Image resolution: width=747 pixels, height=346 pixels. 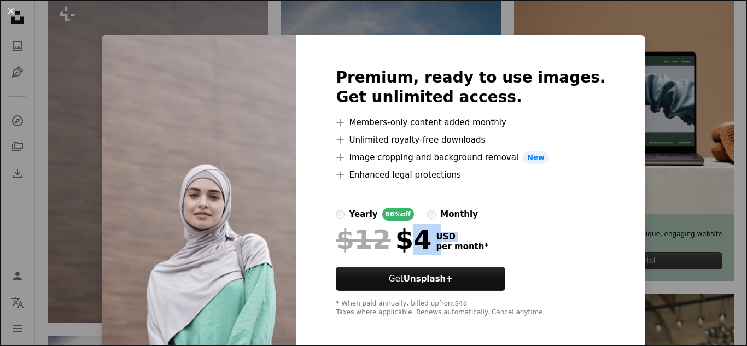 I want to click on div: 66% off, so click(x=398, y=214).